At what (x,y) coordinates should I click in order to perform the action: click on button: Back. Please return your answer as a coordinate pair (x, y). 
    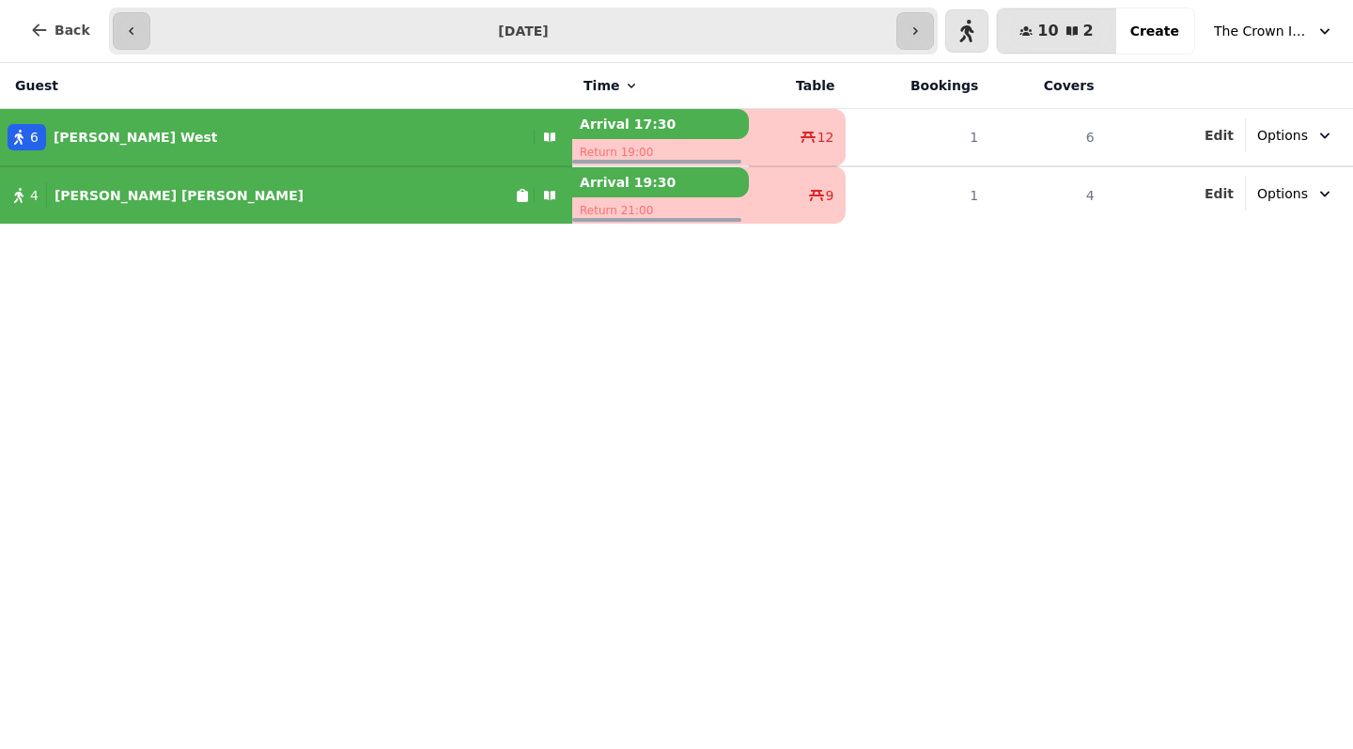
    Looking at the image, I should click on (60, 30).